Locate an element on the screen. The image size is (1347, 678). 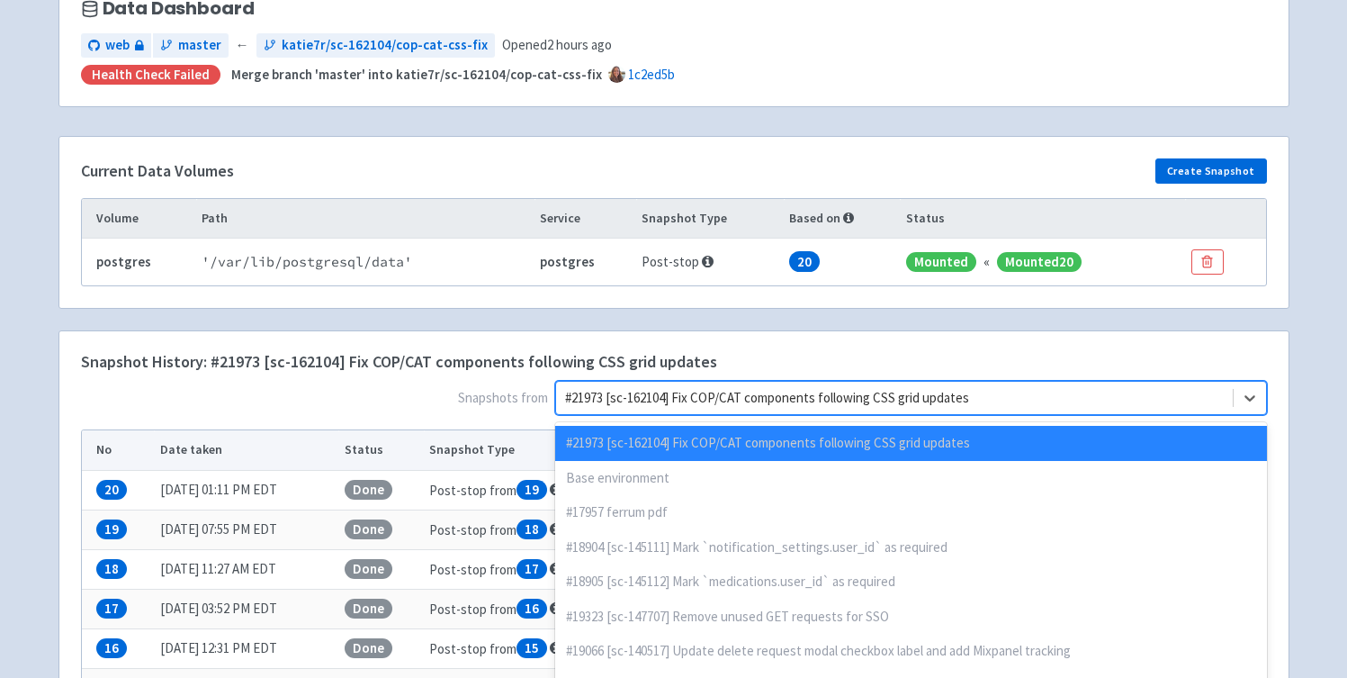
th: Path is located at coordinates (365, 219).